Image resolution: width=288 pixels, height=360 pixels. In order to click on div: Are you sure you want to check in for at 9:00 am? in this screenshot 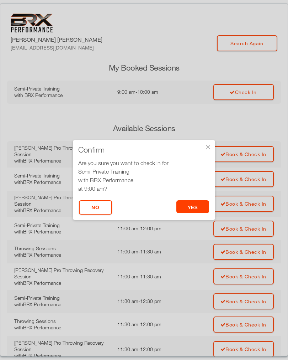, I will do `click(144, 176)`.